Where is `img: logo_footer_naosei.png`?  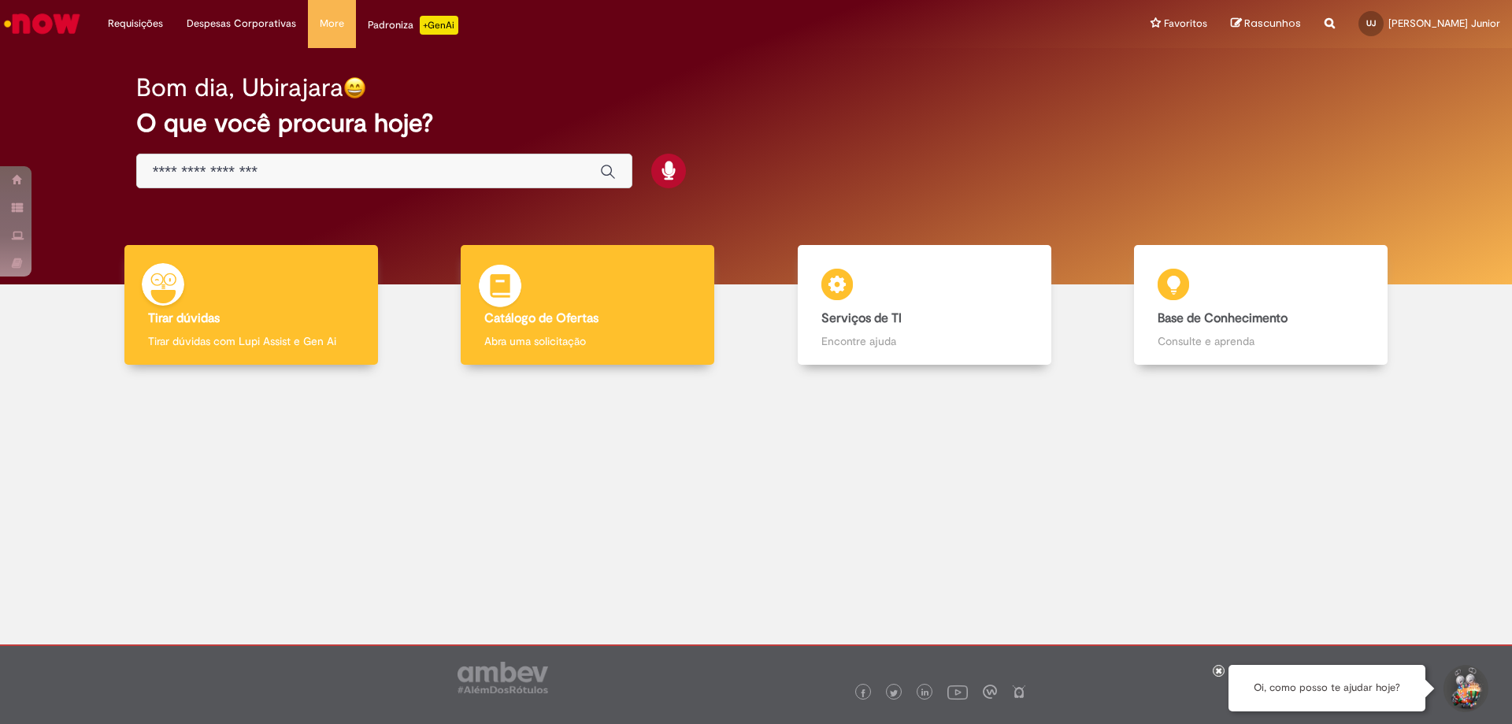
img: logo_footer_naosei.png is located at coordinates (1019, 691).